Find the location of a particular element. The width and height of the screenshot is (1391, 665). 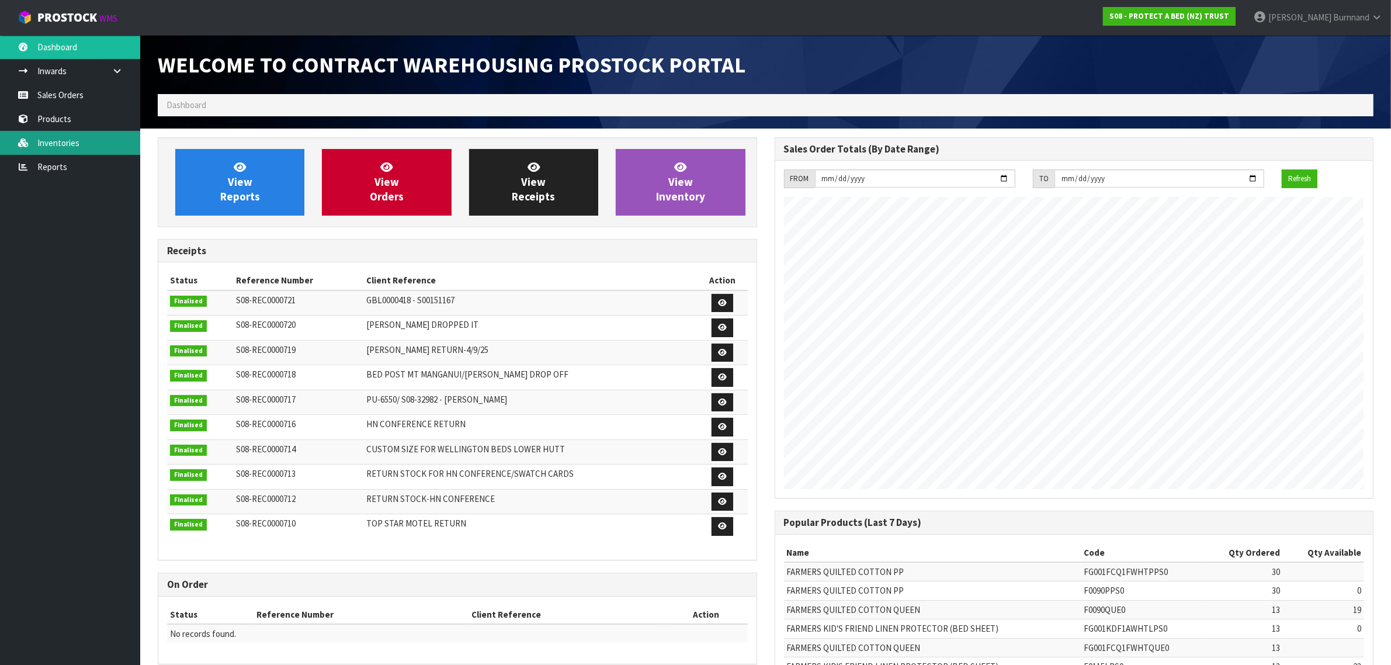

span: View Inventory is located at coordinates (681, 182).